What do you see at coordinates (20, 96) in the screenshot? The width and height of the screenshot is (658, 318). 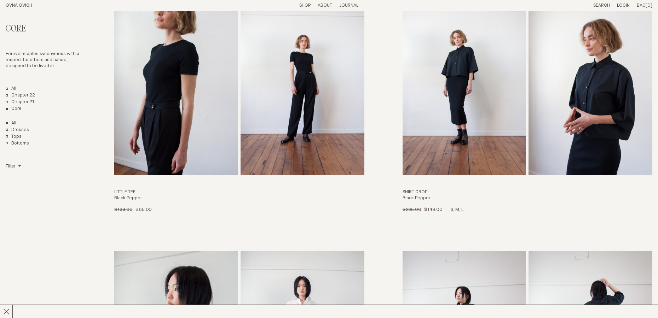 I see `a: Chapter 22` at bounding box center [20, 96].